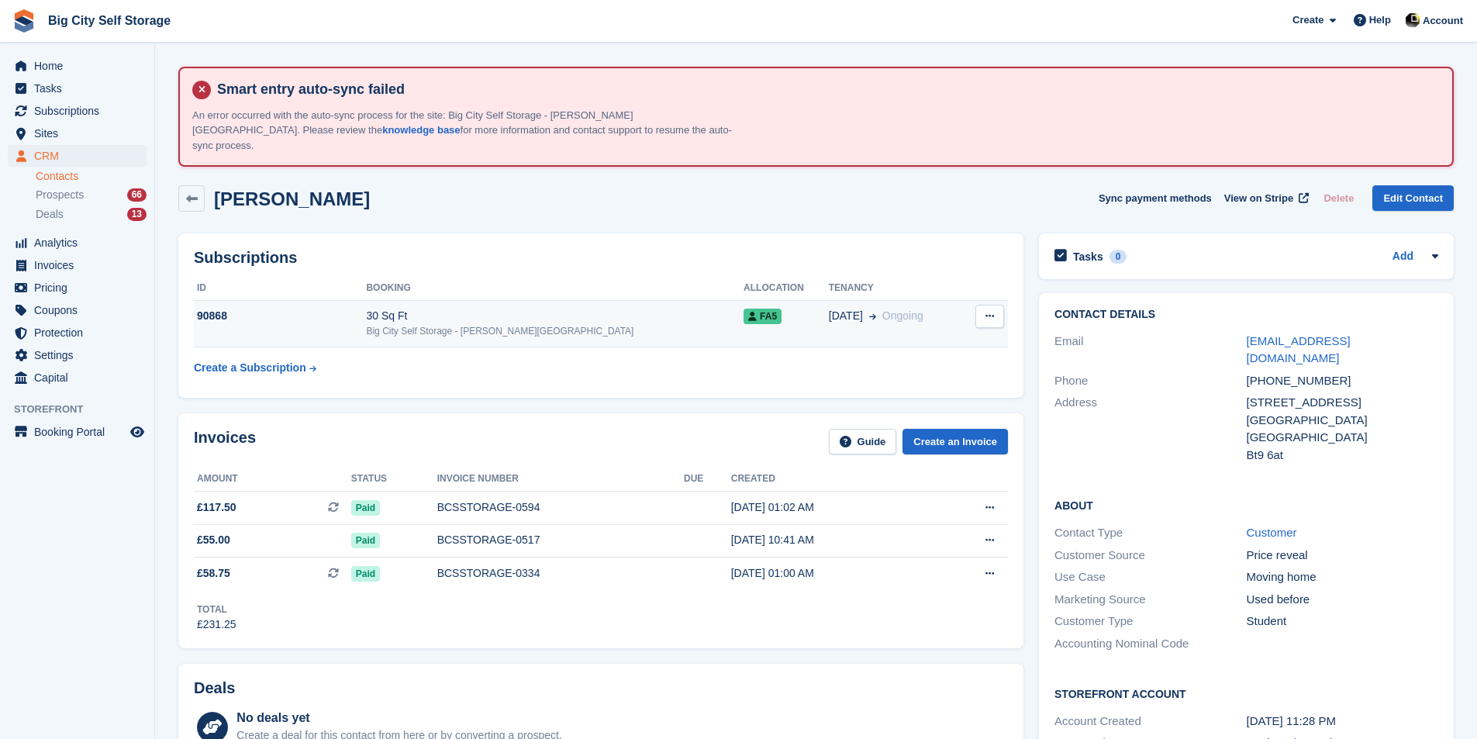 The image size is (1477, 739). Describe the element at coordinates (1150, 577) in the screenshot. I see `div: Use Case` at that location.